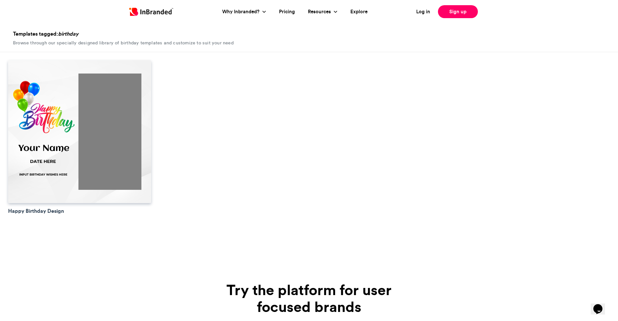 This screenshot has width=618, height=321. What do you see at coordinates (68, 34) in the screenshot?
I see `em: birthday` at bounding box center [68, 34].